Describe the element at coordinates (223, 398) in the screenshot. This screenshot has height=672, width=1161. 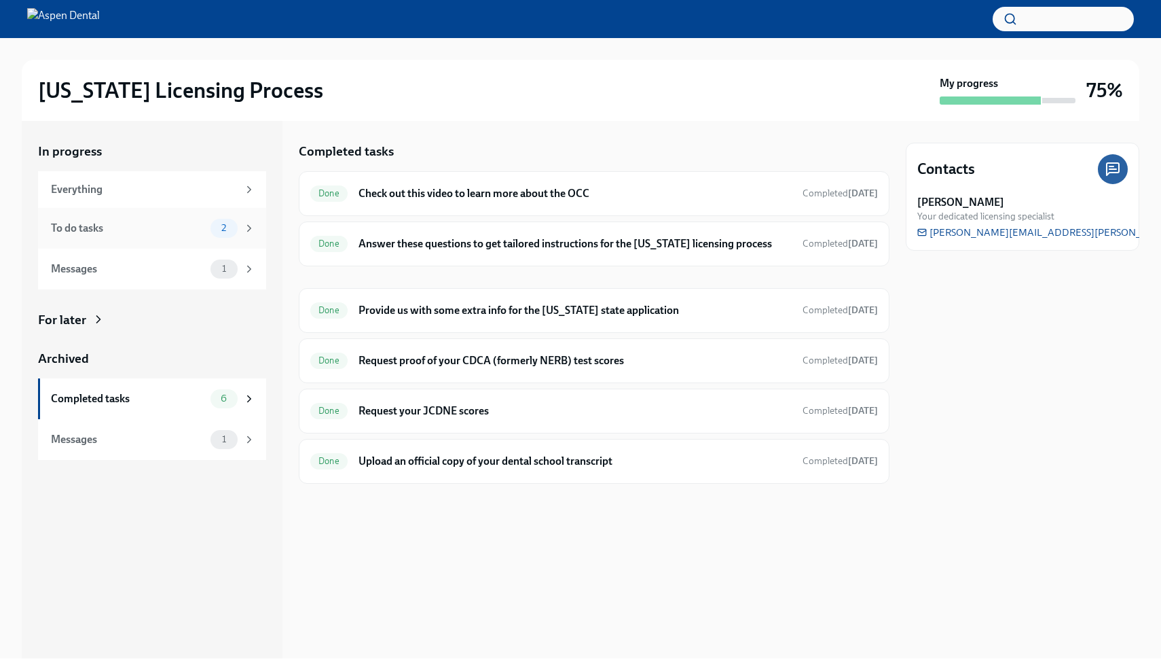
I see `span: 6` at that location.